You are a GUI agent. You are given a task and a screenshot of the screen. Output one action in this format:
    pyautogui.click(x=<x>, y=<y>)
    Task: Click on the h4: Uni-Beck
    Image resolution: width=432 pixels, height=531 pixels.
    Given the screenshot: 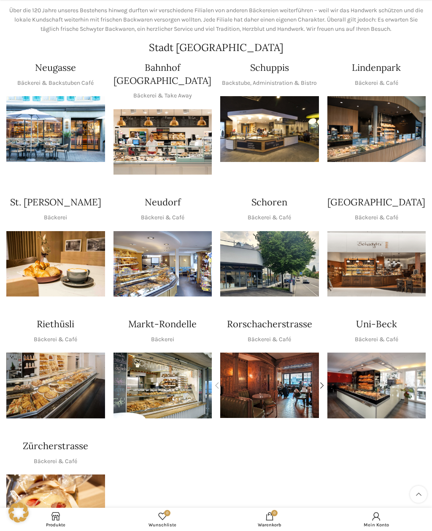 What is the action you would take?
    pyautogui.click(x=376, y=324)
    